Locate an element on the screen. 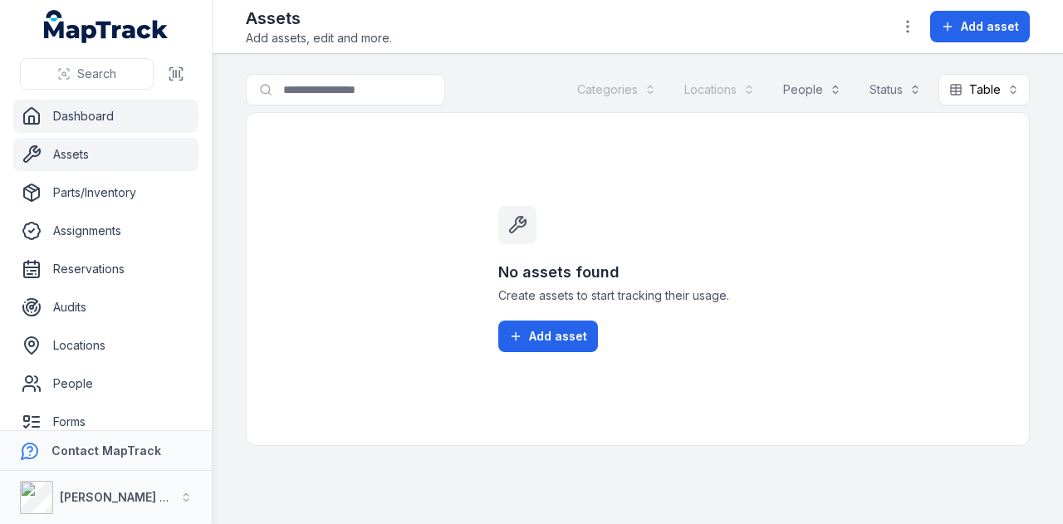  a: Locations is located at coordinates (106, 346).